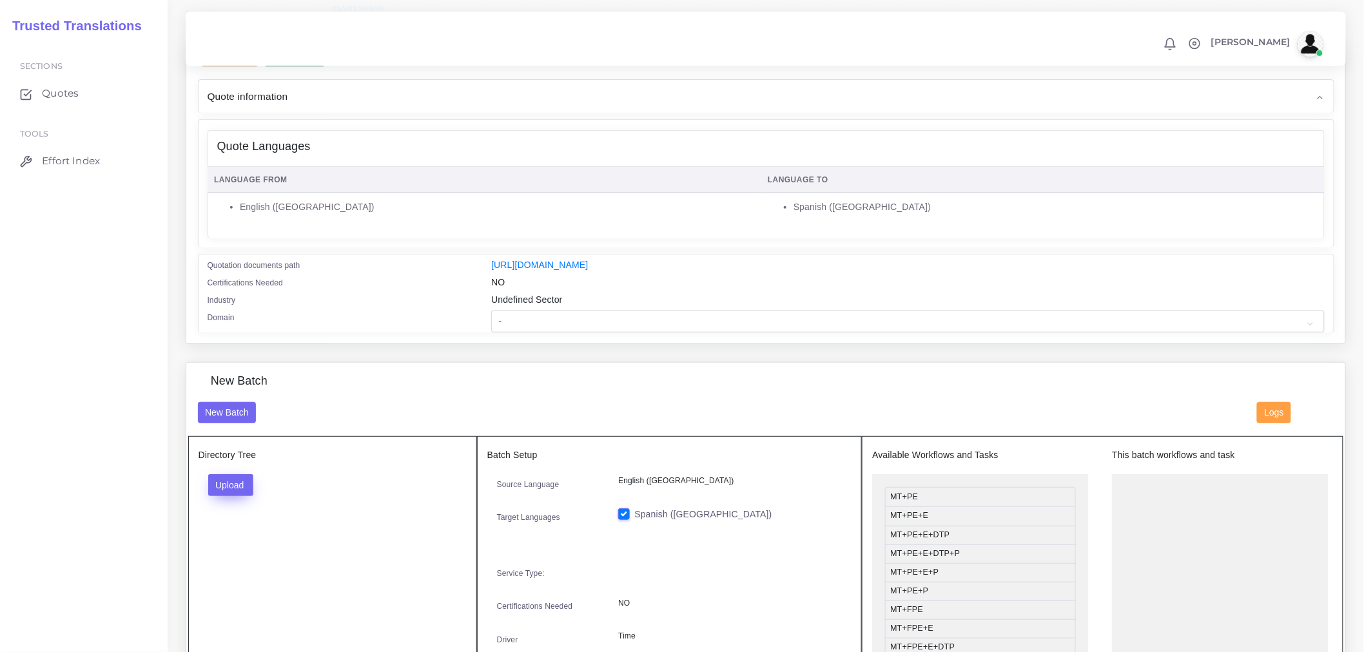  I want to click on span: Effort Index, so click(71, 161).